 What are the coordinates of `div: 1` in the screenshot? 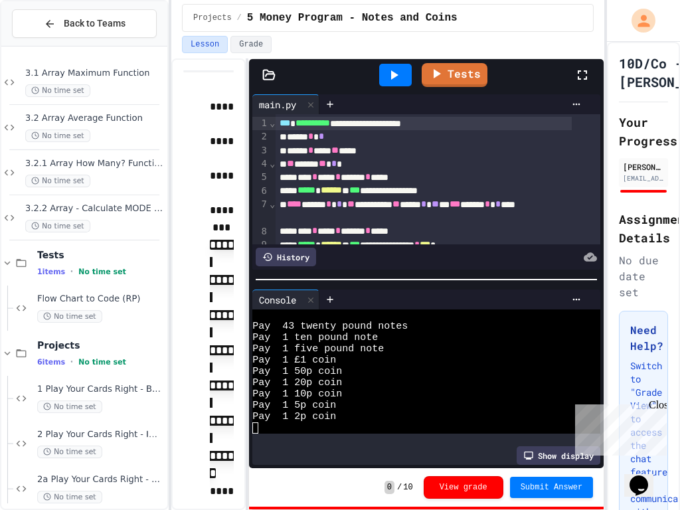 It's located at (260, 124).